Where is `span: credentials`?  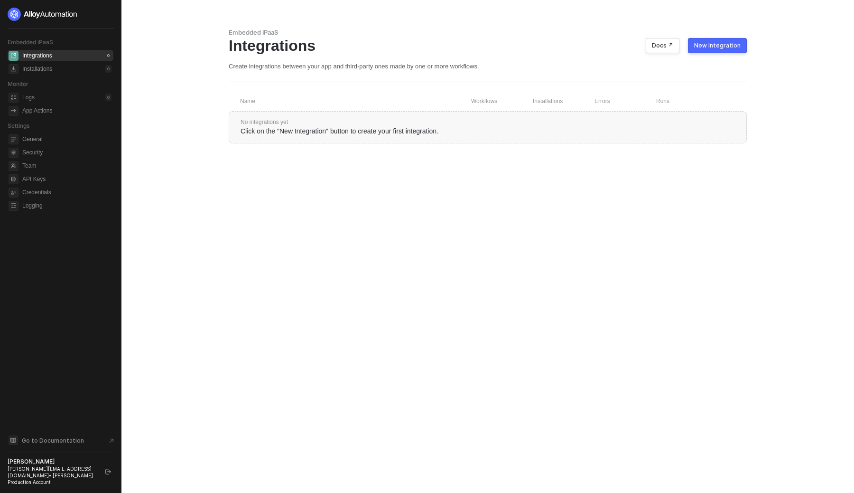
span: credentials is located at coordinates (13, 192).